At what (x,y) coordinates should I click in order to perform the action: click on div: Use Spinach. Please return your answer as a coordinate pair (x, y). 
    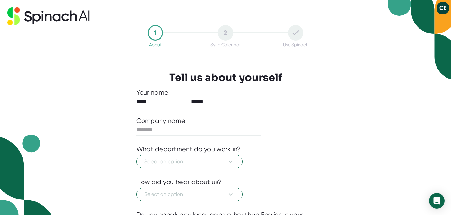
    Looking at the image, I should click on (295, 45).